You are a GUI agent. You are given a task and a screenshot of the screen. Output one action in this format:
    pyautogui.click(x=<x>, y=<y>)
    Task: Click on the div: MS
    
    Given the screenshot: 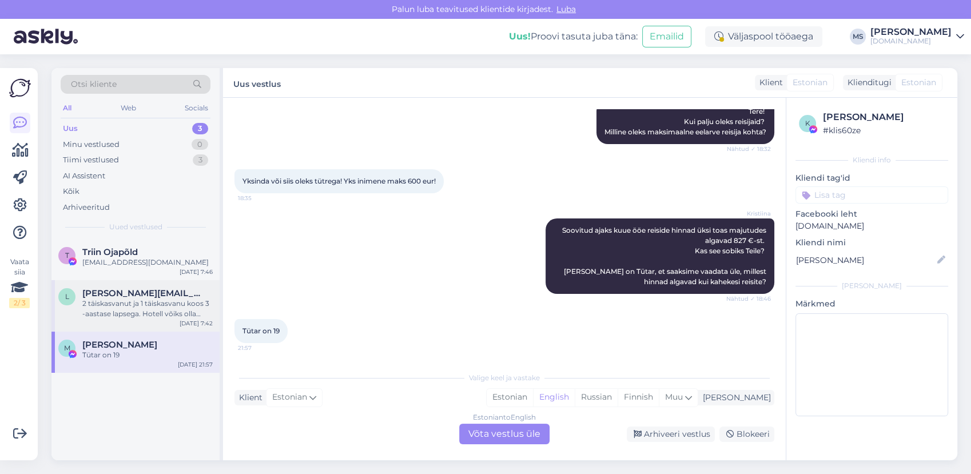 What is the action you would take?
    pyautogui.click(x=858, y=37)
    